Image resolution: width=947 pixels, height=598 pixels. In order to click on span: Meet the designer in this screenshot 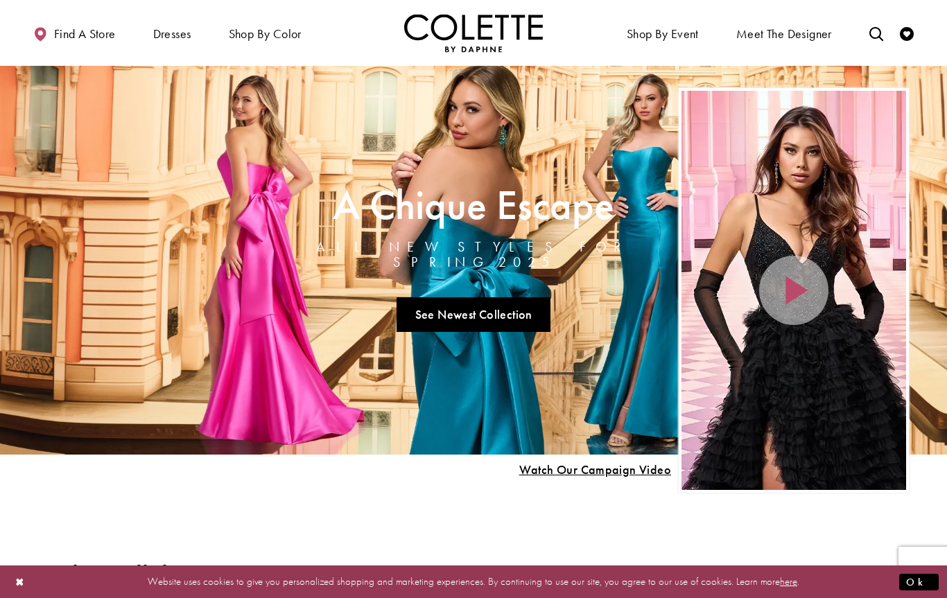, I will do `click(784, 34)`.